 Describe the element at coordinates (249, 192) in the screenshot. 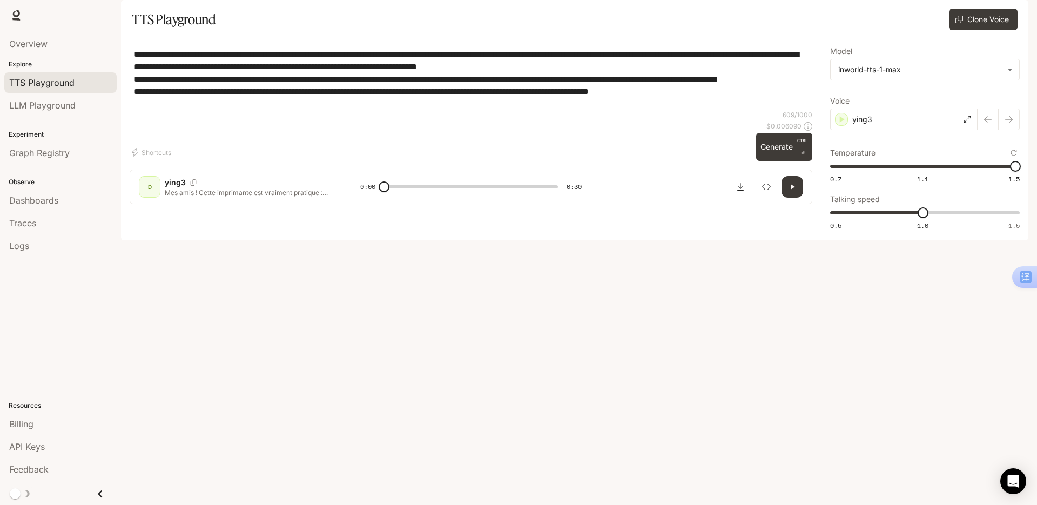

I see `p: Mes amis ! Cette imprimante est vraiment pratique : pas besoin d'encre ni de prise électrique. Il...` at that location.